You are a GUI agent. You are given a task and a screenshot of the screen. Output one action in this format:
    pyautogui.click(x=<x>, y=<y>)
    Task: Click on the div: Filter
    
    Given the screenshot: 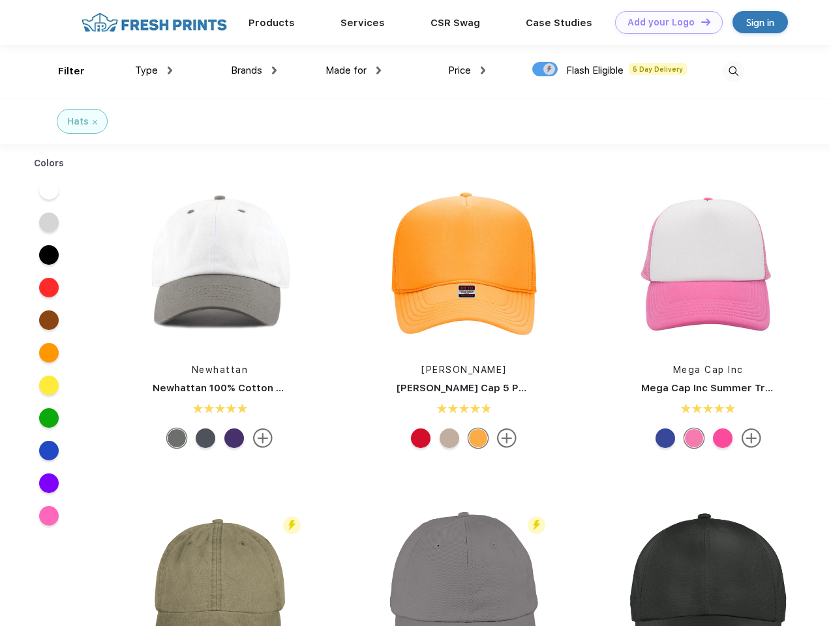 What is the action you would take?
    pyautogui.click(x=71, y=71)
    